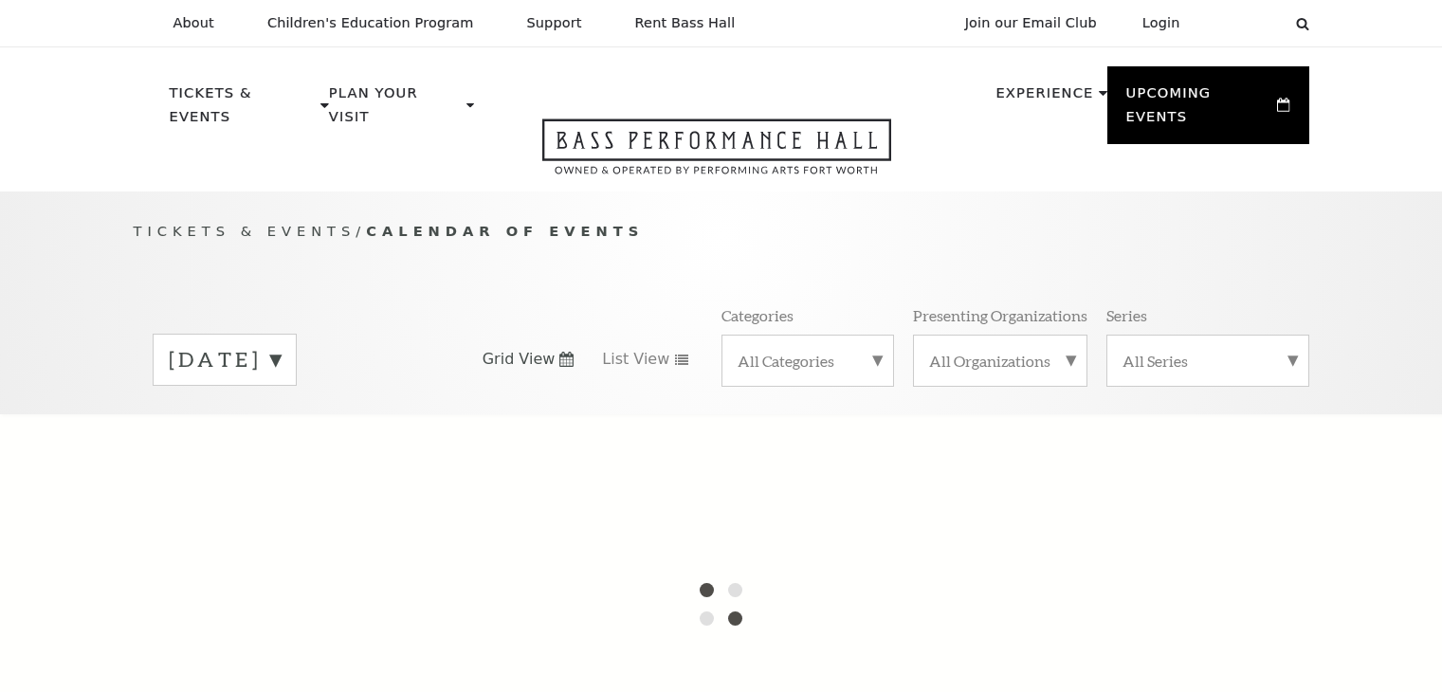 The image size is (1442, 692). Describe the element at coordinates (555, 23) in the screenshot. I see `p: Support` at that location.